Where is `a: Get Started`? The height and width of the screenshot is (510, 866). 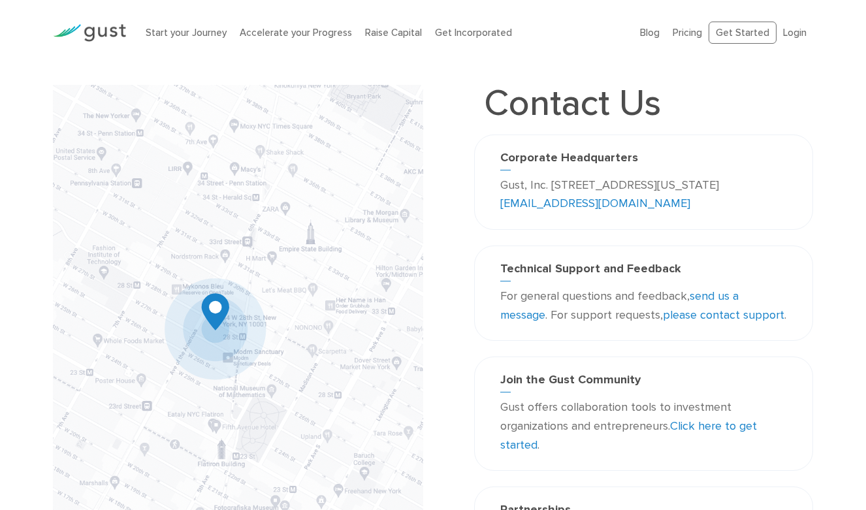
a: Get Started is located at coordinates (742, 33).